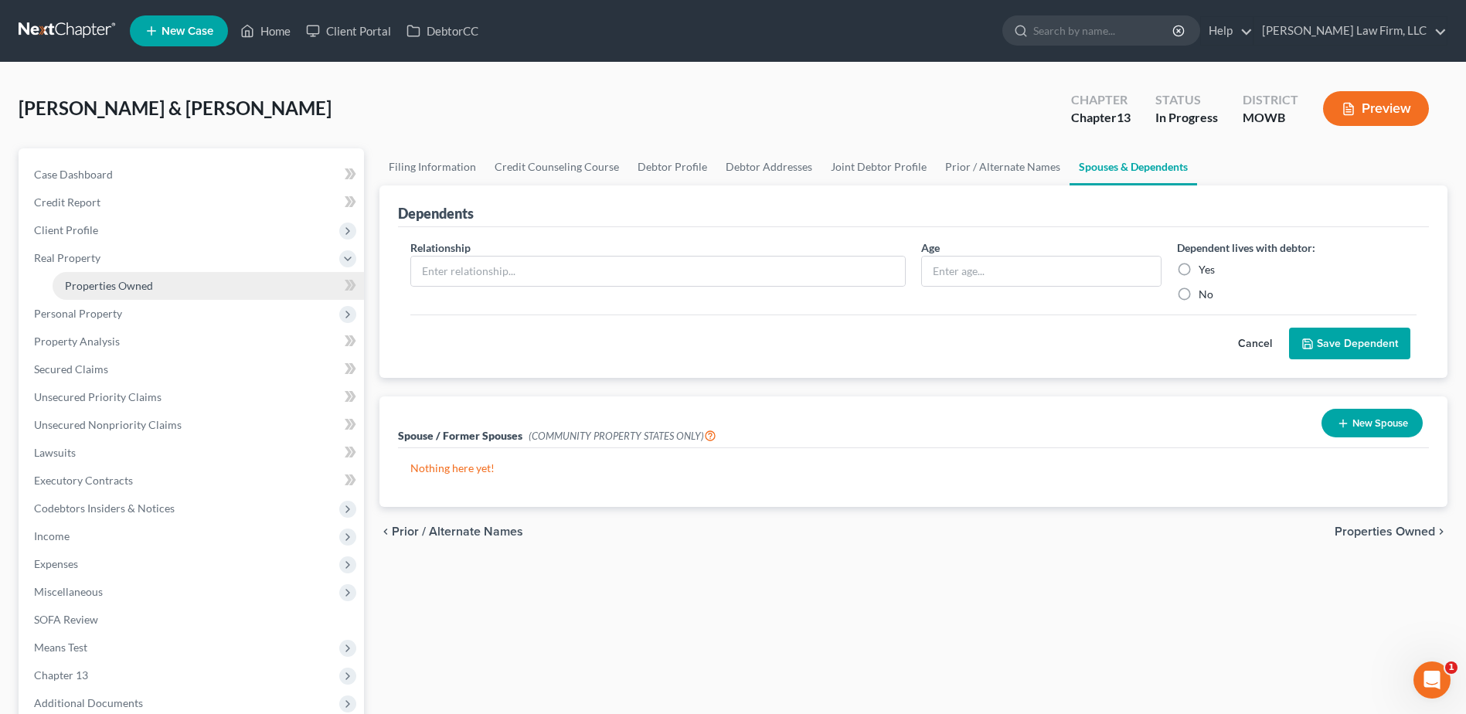 The width and height of the screenshot is (1466, 714). I want to click on input: Enter relationship..., so click(657, 271).